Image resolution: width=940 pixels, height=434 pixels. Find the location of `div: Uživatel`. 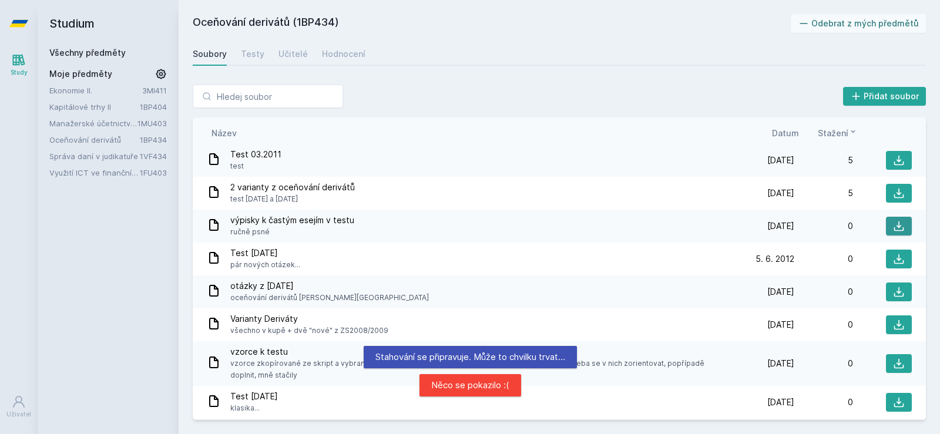

div: Uživatel is located at coordinates (19, 414).